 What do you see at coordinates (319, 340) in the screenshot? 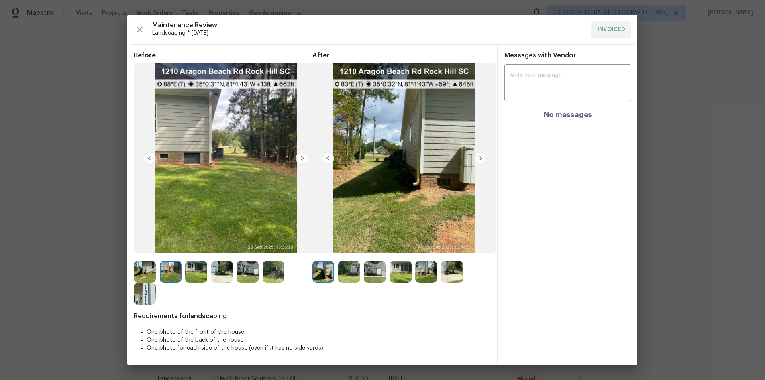
I see `li: One photo of the back of the house` at bounding box center [319, 340].